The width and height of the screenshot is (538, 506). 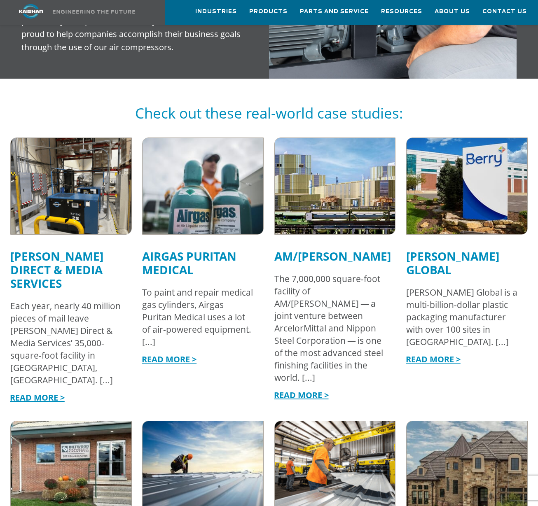 What do you see at coordinates (268, 12) in the screenshot?
I see `span: Products` at bounding box center [268, 12].